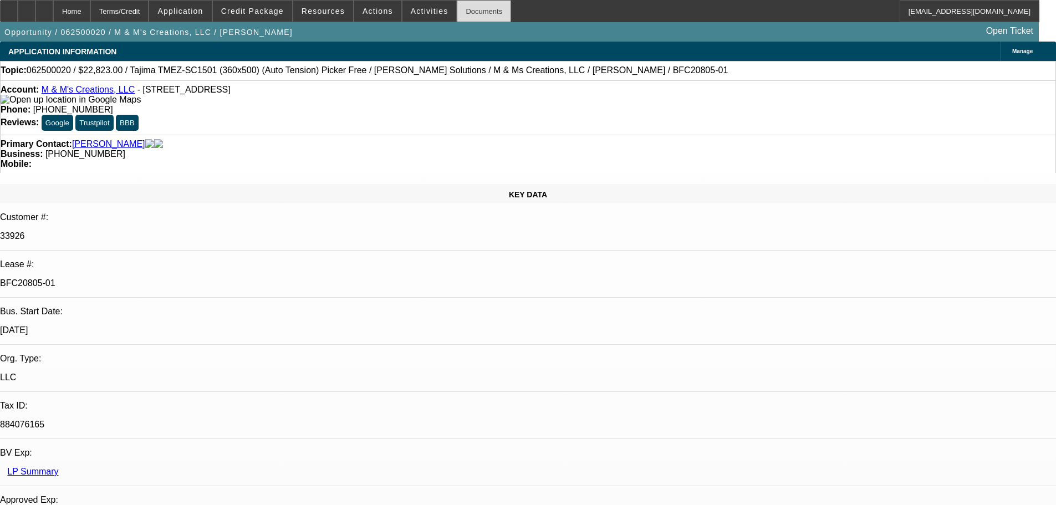 The width and height of the screenshot is (1056, 505). What do you see at coordinates (70, 99) in the screenshot?
I see `a: View Google Maps` at bounding box center [70, 99].